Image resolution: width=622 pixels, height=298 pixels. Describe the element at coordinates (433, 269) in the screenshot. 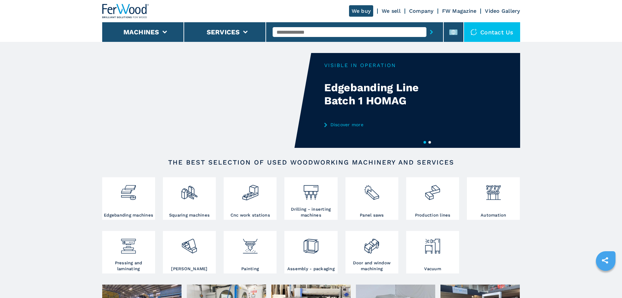

I see `h3: Vacuum` at that location.